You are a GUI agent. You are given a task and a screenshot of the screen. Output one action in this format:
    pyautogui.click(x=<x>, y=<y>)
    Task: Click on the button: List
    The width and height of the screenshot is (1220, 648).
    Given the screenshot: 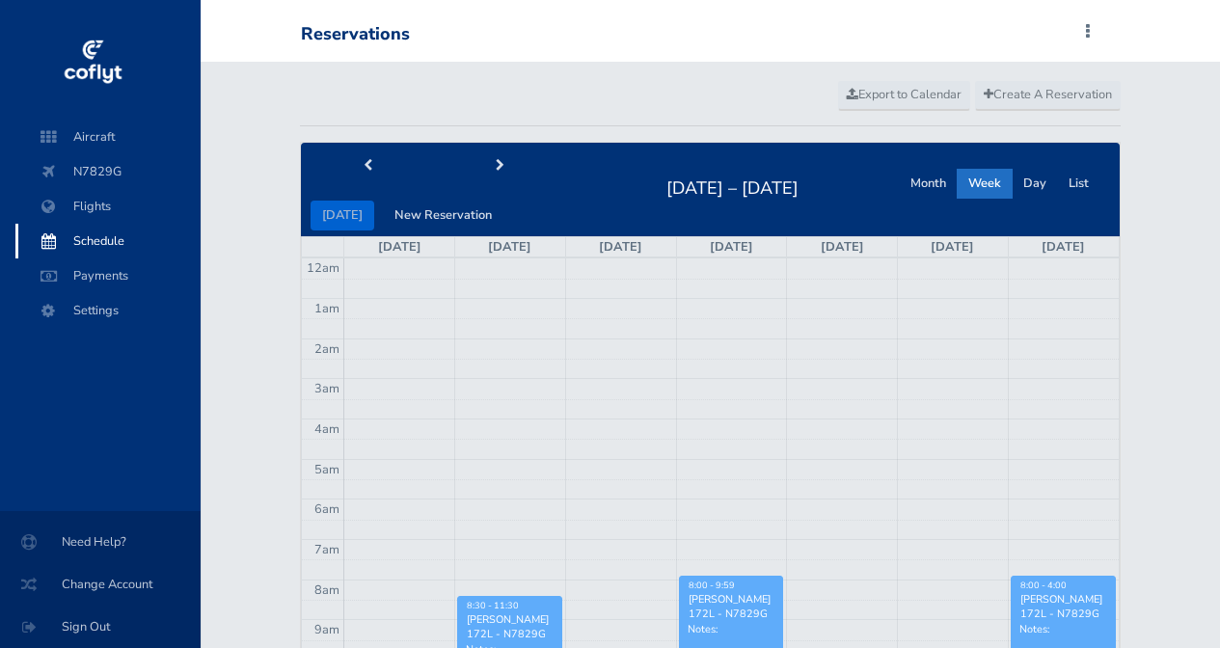 What is the action you would take?
    pyautogui.click(x=1078, y=183)
    